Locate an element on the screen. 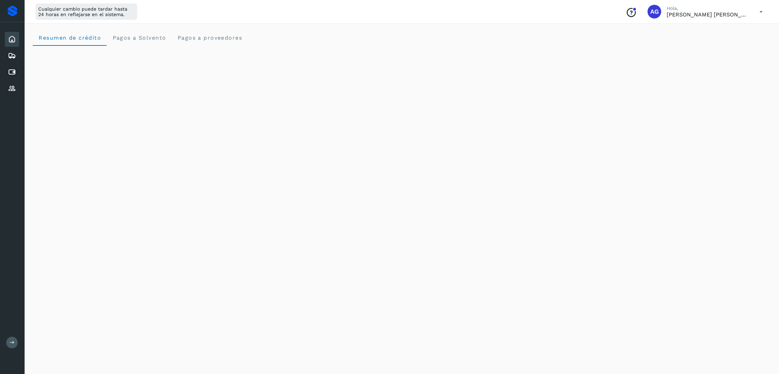 This screenshot has width=779, height=374. span: Resumen de crédito is located at coordinates (70, 38).